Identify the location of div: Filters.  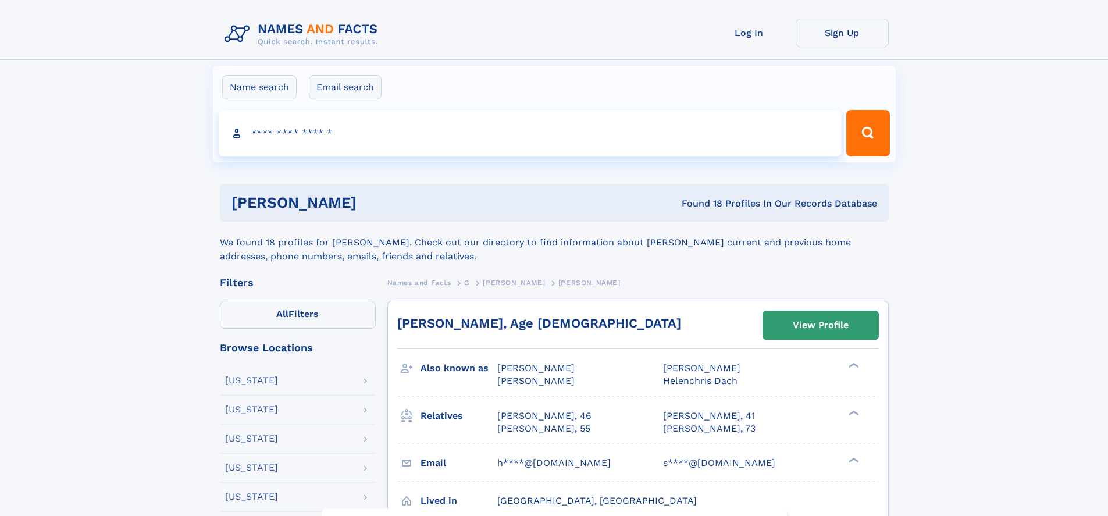
(298, 283).